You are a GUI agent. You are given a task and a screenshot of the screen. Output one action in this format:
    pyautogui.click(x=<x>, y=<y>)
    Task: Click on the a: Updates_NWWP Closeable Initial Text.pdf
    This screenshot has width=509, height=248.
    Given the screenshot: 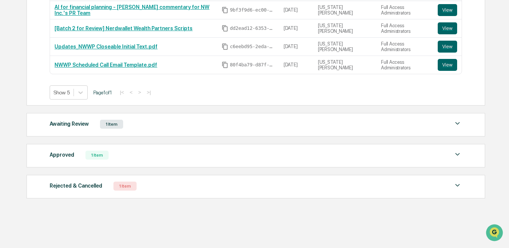 What is the action you would take?
    pyautogui.click(x=106, y=47)
    